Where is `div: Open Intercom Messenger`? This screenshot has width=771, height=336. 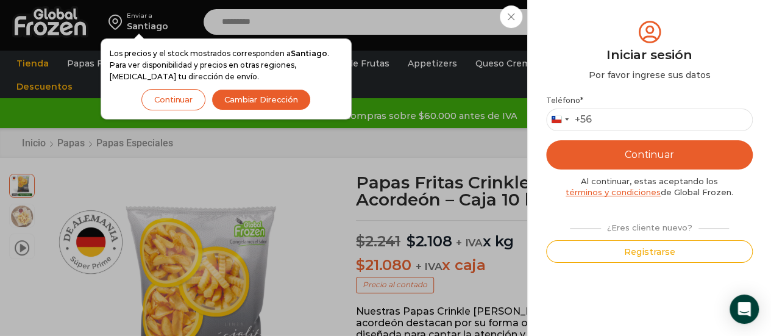
div: Open Intercom Messenger is located at coordinates (744, 309).